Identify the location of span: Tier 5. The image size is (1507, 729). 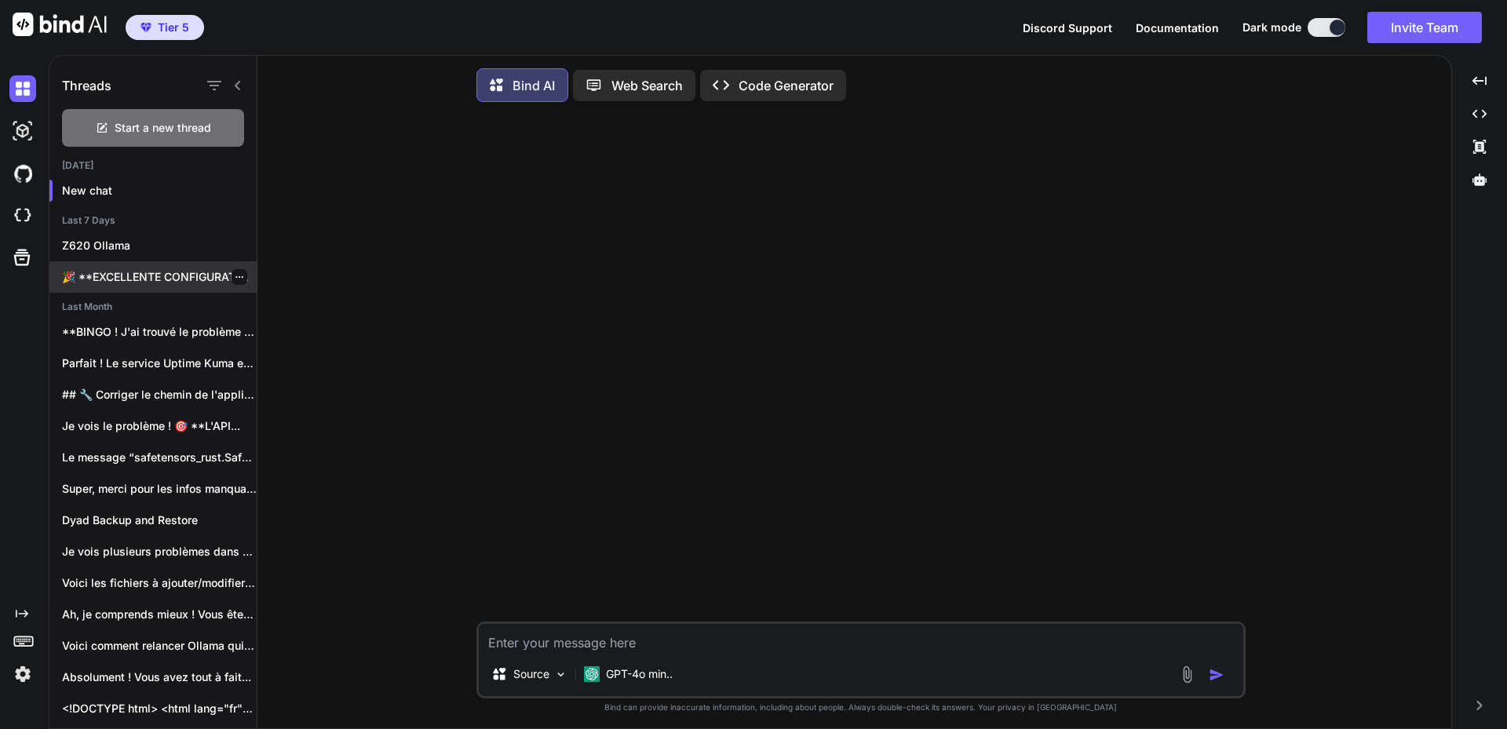
(173, 27).